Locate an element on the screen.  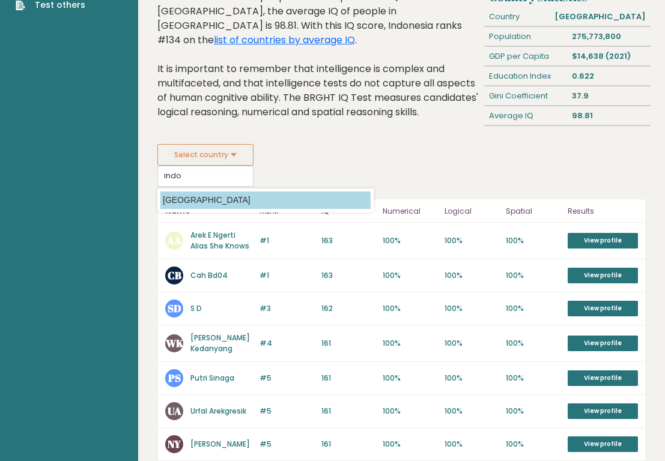
div: Country is located at coordinates (517, 17).